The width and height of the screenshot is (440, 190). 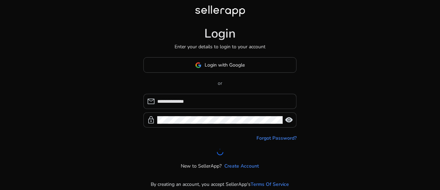 I want to click on span: visibility, so click(x=289, y=120).